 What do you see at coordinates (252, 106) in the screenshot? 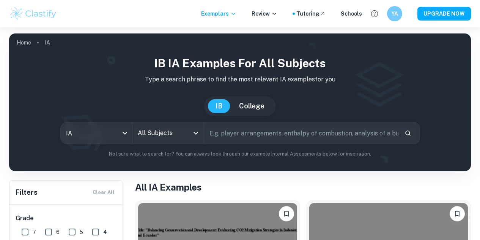
I see `button: College` at bounding box center [252, 106].